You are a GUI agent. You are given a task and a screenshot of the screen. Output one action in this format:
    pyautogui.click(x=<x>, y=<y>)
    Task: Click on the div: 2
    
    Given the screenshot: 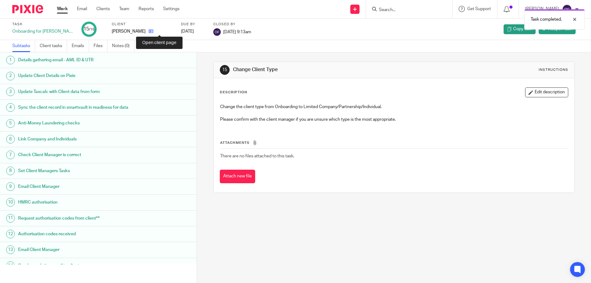 What is the action you would take?
    pyautogui.click(x=10, y=76)
    